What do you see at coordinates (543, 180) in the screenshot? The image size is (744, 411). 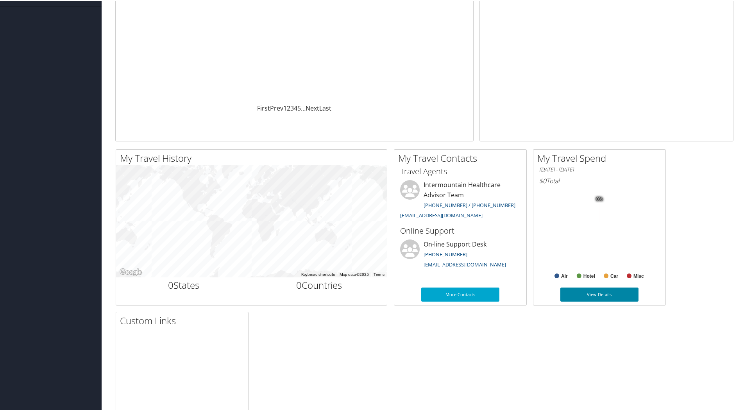 I see `span: $0` at bounding box center [543, 180].